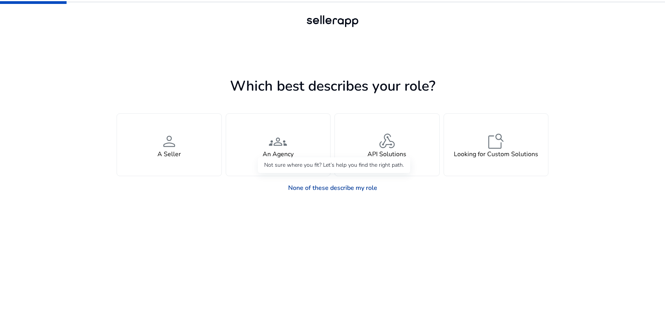 The width and height of the screenshot is (665, 328). I want to click on h4: API Solutions, so click(387, 154).